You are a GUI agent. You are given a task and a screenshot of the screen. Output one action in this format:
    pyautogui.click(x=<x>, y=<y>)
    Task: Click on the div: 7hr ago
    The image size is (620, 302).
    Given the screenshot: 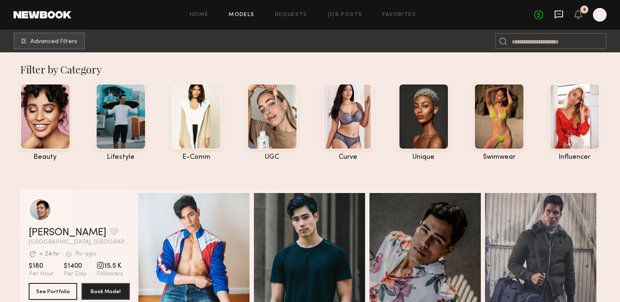 What is the action you would take?
    pyautogui.click(x=85, y=254)
    